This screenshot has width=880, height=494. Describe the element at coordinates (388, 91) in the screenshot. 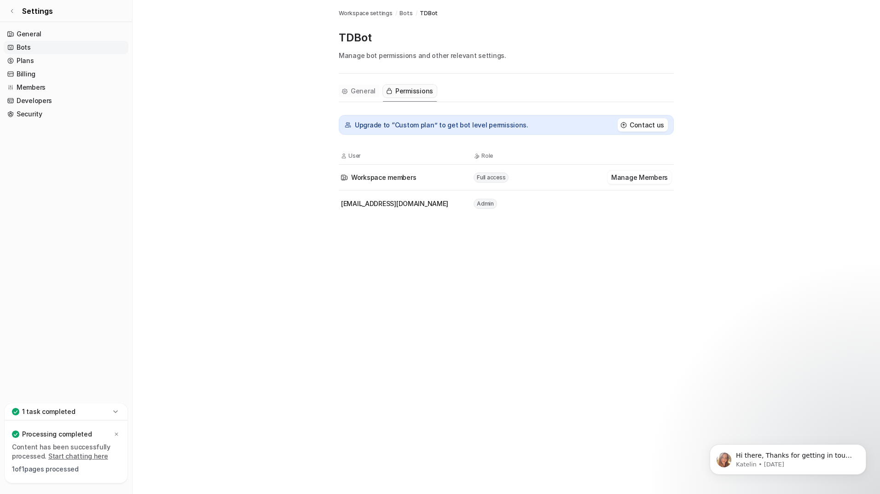

I see `nav: Tabs` at that location.